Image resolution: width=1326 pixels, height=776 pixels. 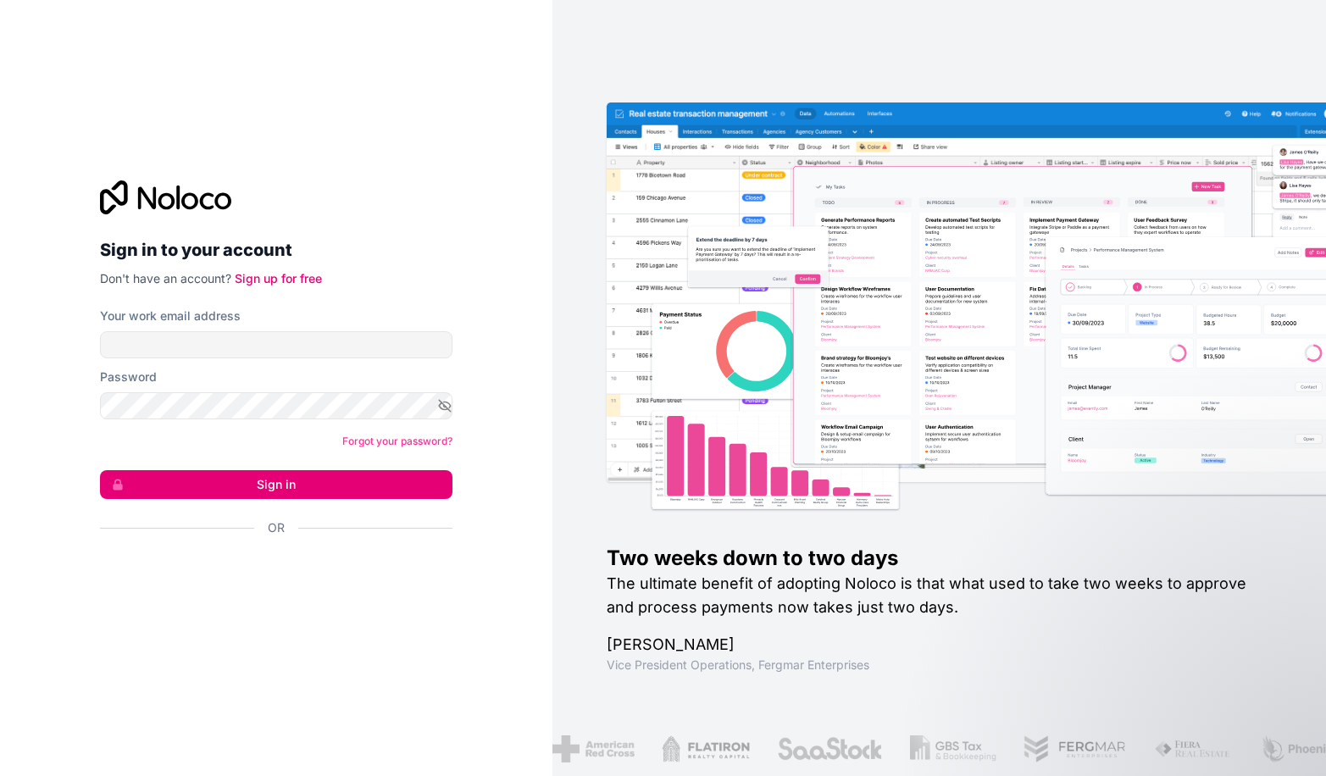 I want to click on img: /assets/american-red-cross-BAupjrZR.png, so click(x=592, y=749).